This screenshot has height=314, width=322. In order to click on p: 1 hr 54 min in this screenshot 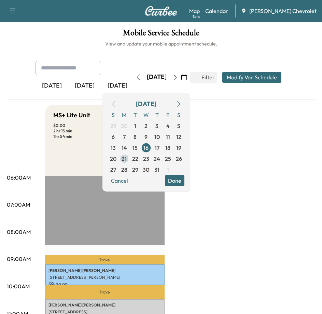, I will do `click(79, 136)`.